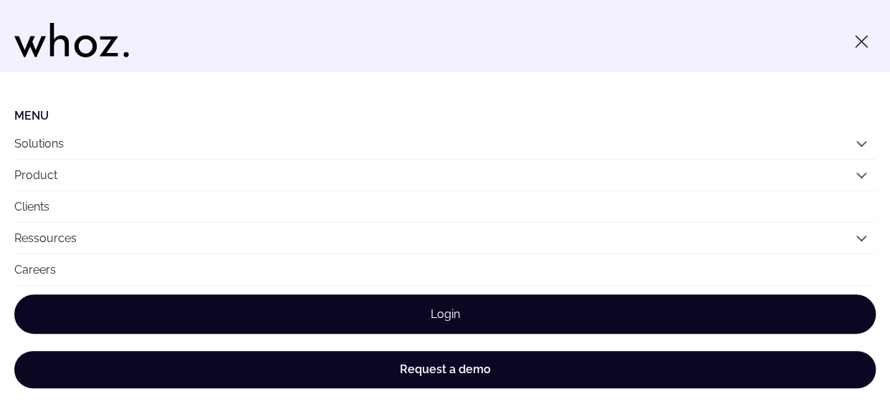  Describe the element at coordinates (445, 143) in the screenshot. I see `button: Solutions` at that location.